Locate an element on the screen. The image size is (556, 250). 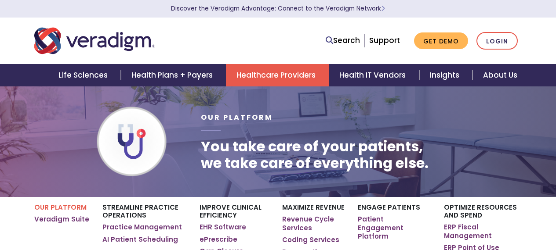
a: Life Sciences is located at coordinates (84, 75).